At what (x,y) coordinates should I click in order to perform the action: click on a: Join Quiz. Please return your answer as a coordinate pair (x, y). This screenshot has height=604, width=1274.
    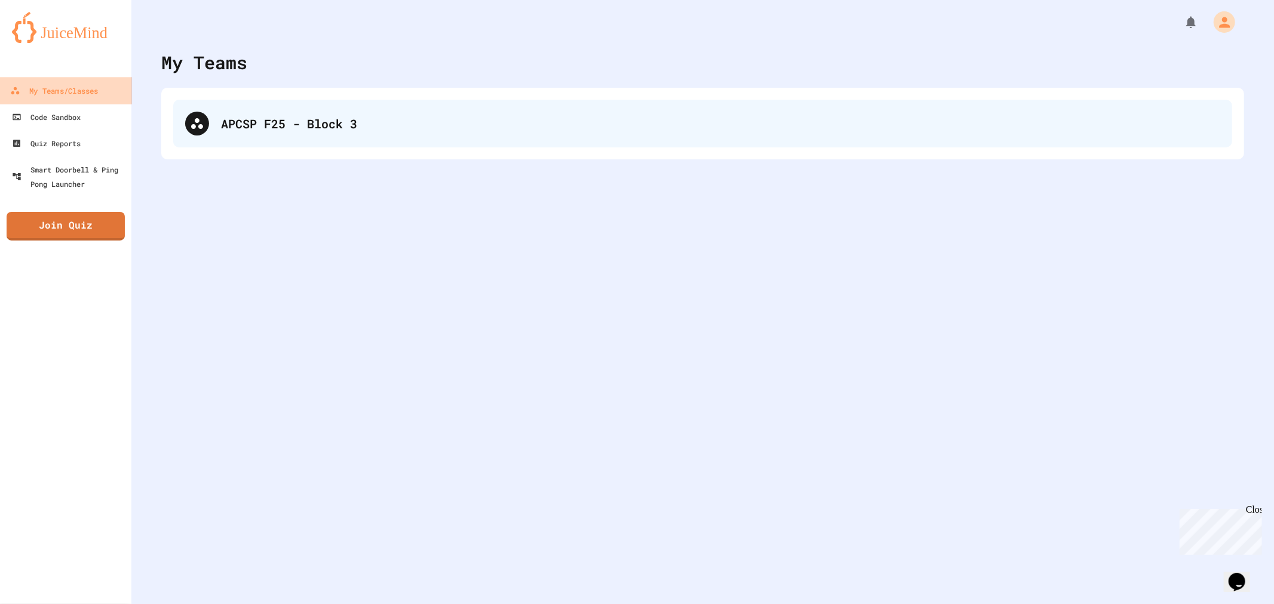
    Looking at the image, I should click on (66, 226).